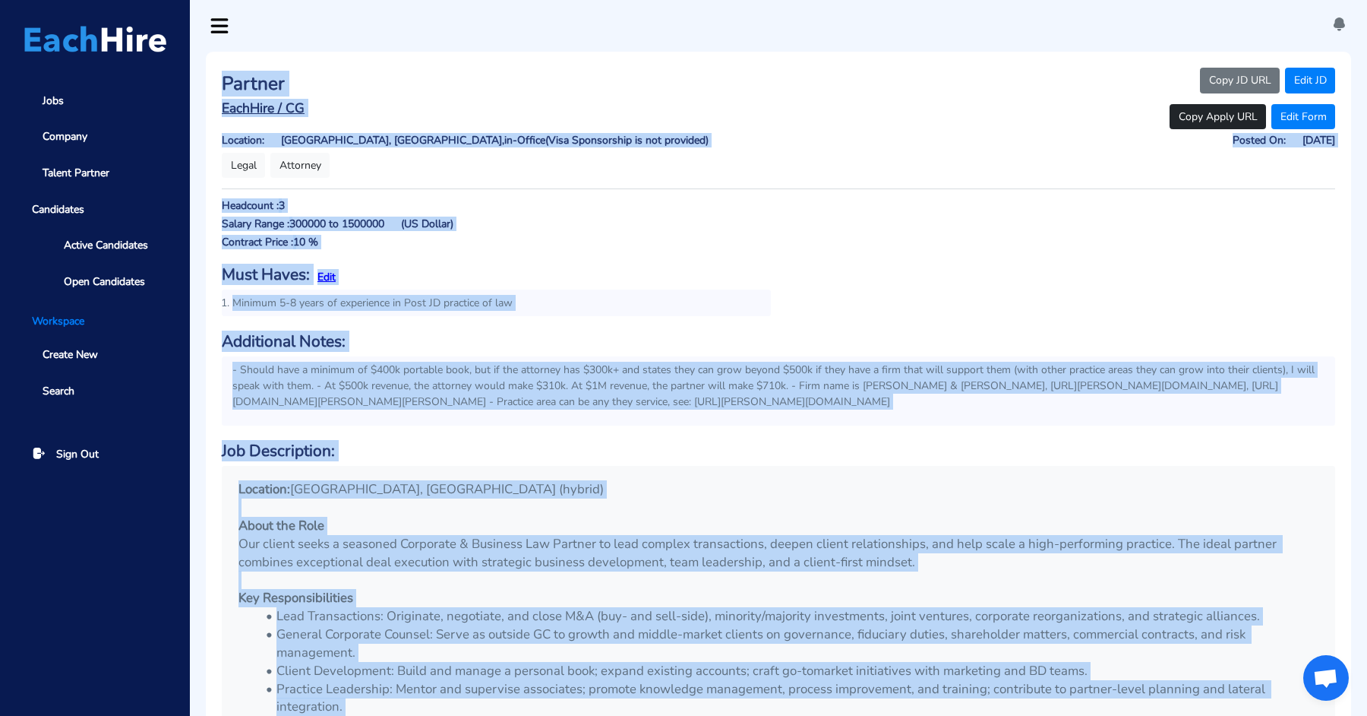 This screenshot has height=716, width=1367. Describe the element at coordinates (305, 242) in the screenshot. I see `h6: 10 %` at that location.